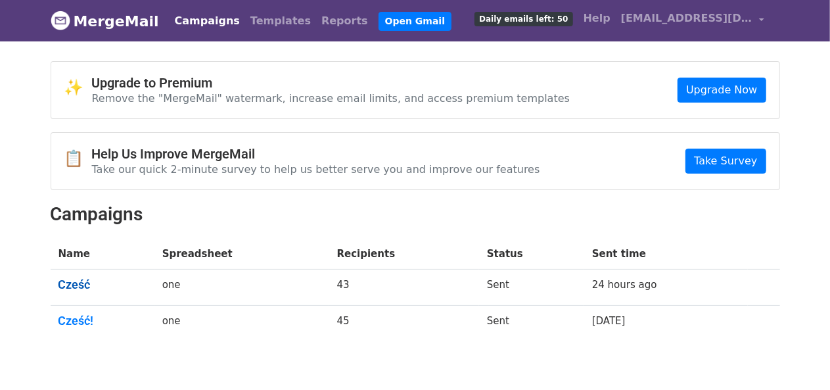 Image resolution: width=830 pixels, height=390 pixels. Describe the element at coordinates (103, 321) in the screenshot. I see `a: Cześć!` at that location.